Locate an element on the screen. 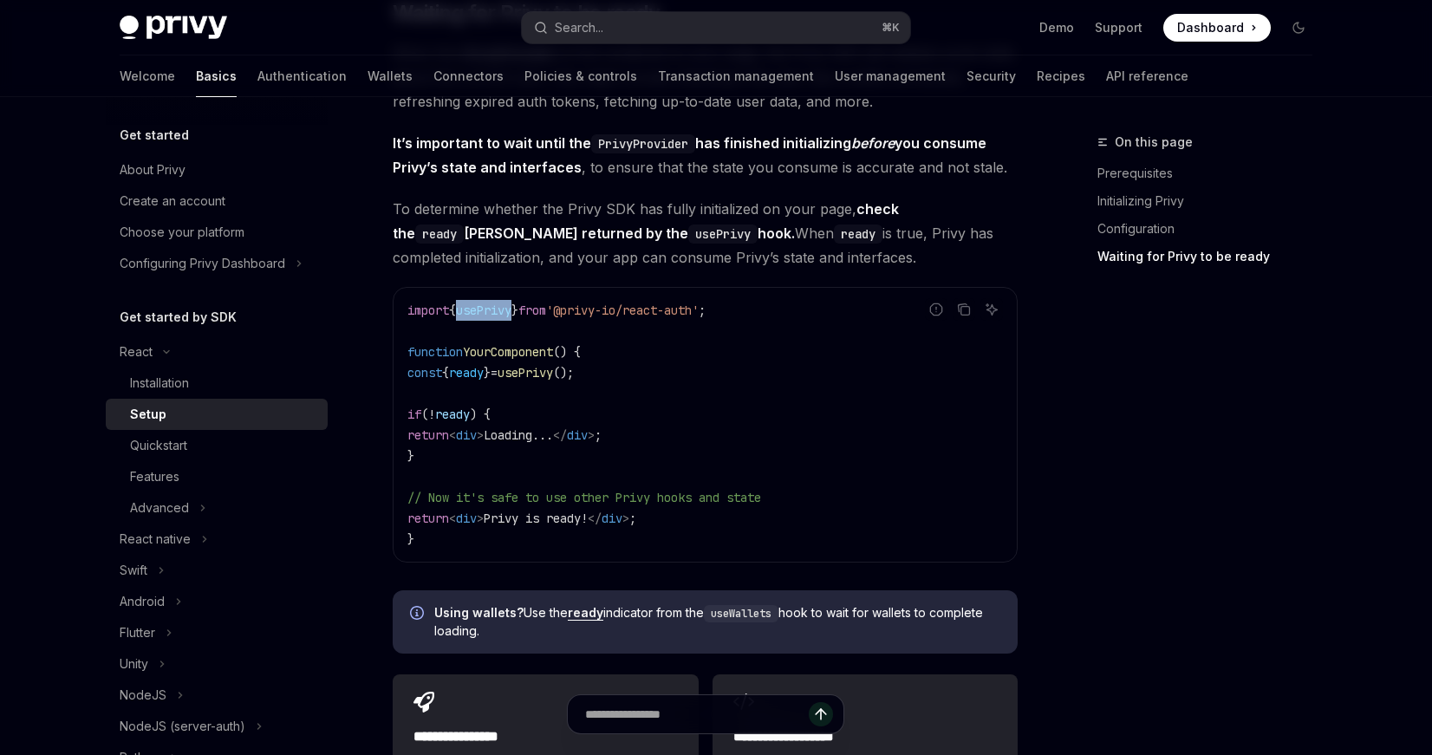  span: // Now it's safe to use other Privy hooks and state is located at coordinates (584, 498).